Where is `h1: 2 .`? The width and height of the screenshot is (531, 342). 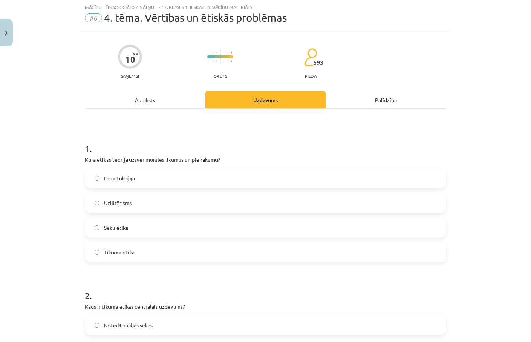
h1: 2 . is located at coordinates (265, 289).